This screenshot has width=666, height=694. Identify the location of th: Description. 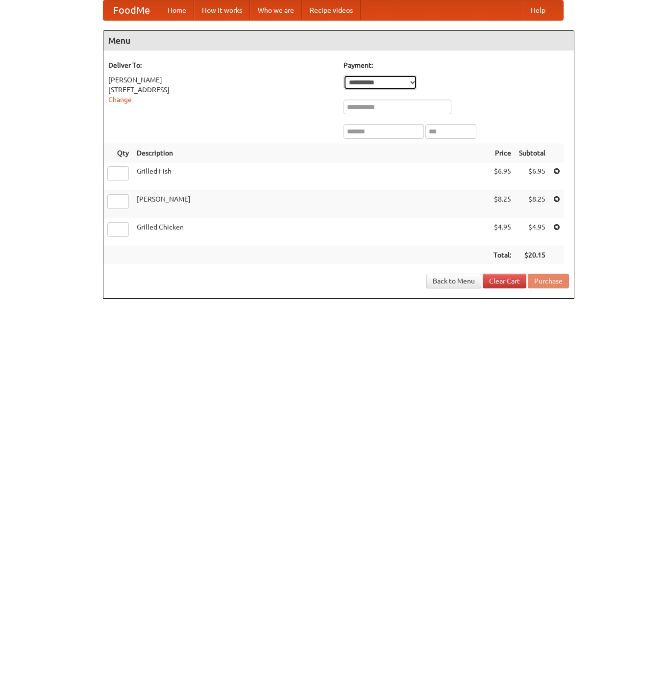
(311, 153).